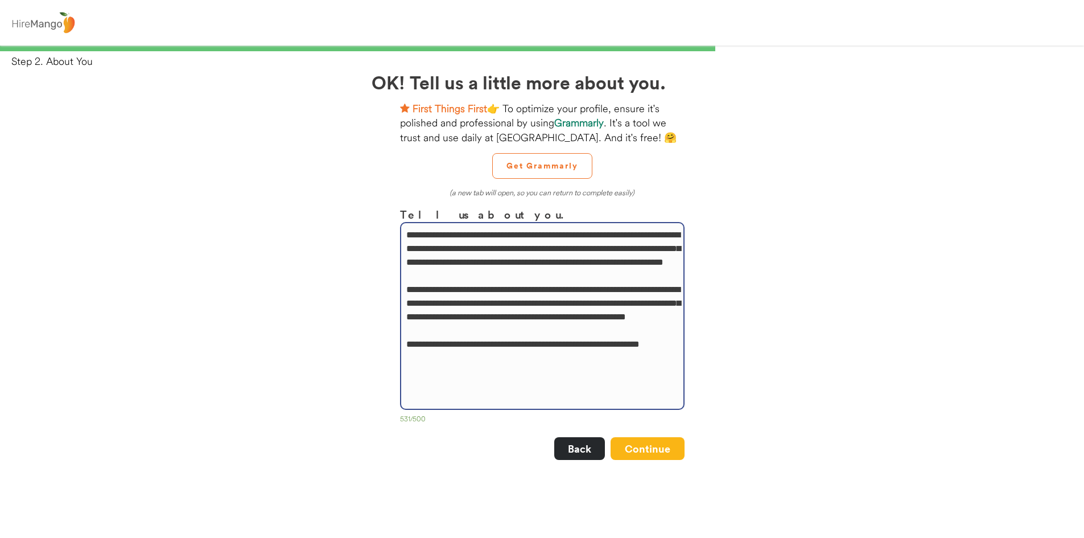 The height and width of the screenshot is (538, 1084). What do you see at coordinates (542, 48) in the screenshot?
I see `div: 66%` at bounding box center [542, 48].